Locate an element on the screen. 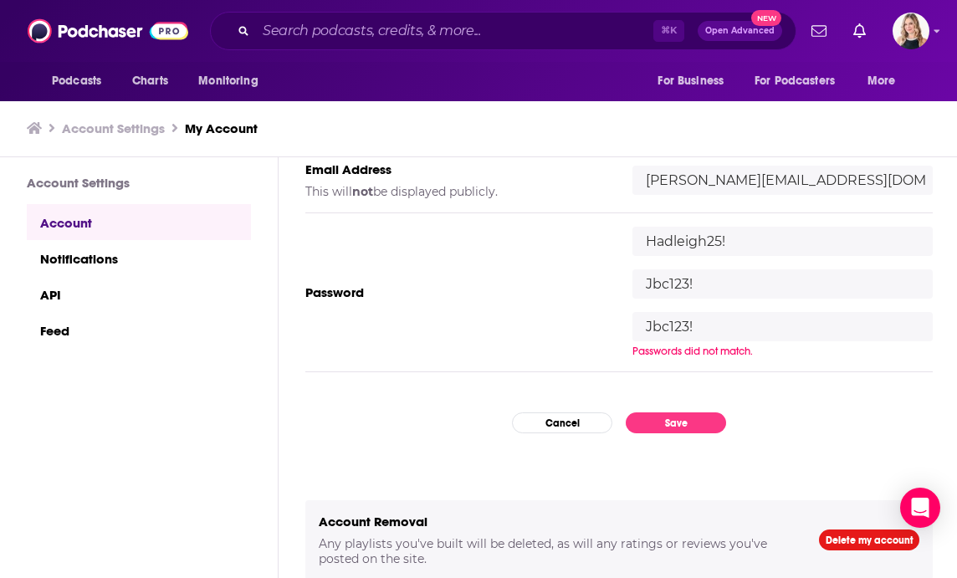 This screenshot has width=957, height=578. span: For Podcasters is located at coordinates (794, 81).